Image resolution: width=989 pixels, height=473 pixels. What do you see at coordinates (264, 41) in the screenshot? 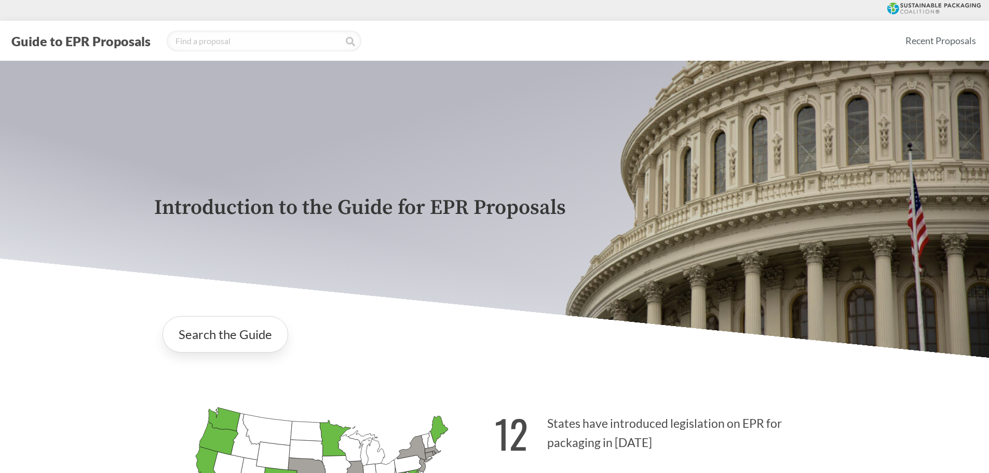
I see `input: Find a proposal` at bounding box center [264, 41].